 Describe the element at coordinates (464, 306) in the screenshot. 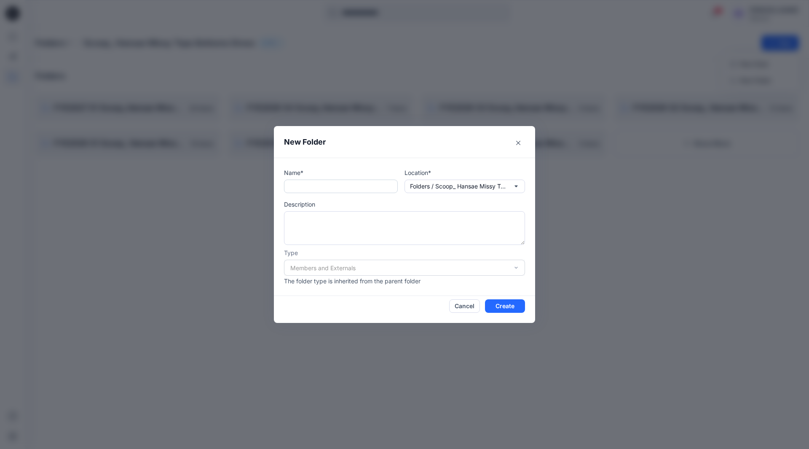

I see `button: Cancel` at that location.